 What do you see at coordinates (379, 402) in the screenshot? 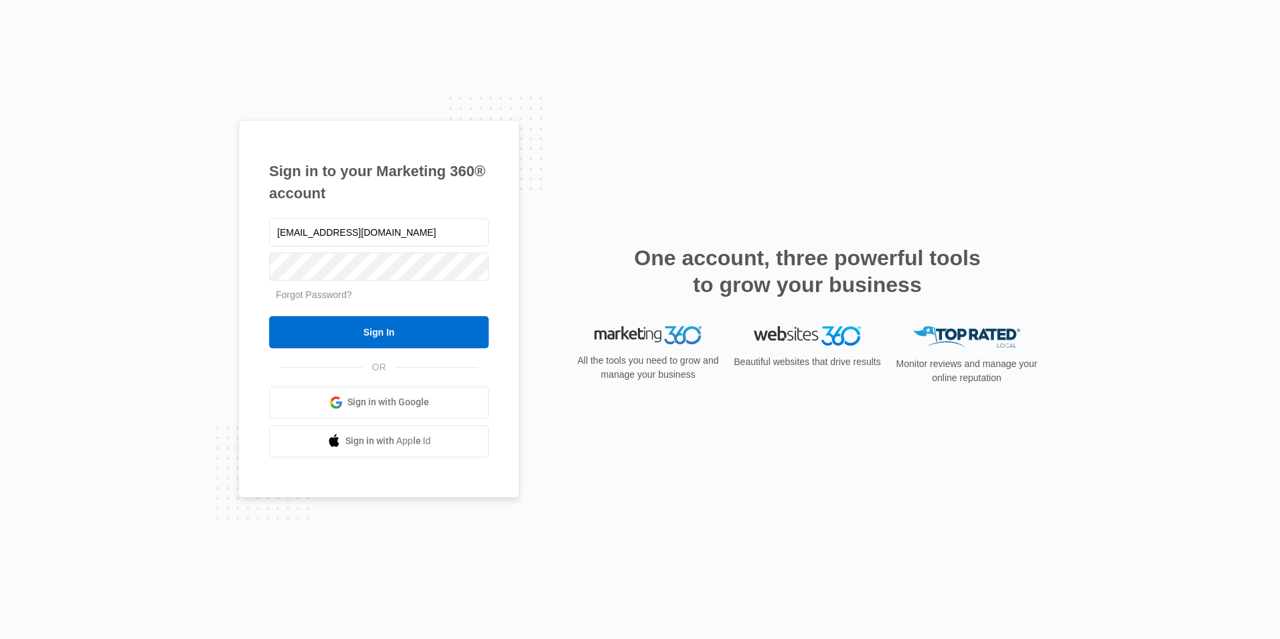
I see `a: Sign in with Google` at bounding box center [379, 402].